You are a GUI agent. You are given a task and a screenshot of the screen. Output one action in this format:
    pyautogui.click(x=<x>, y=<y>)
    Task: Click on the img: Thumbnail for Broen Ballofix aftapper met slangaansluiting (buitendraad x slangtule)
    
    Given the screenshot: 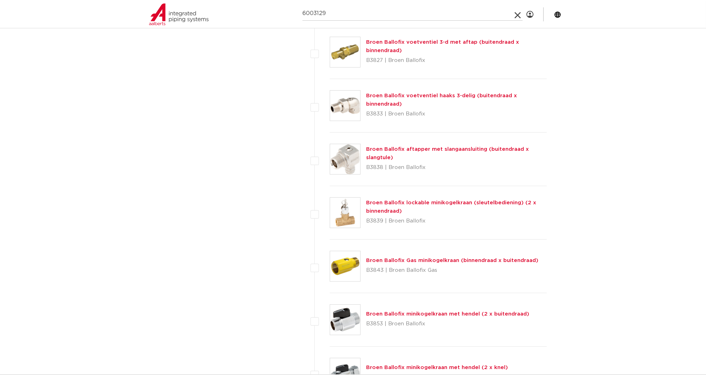 What is the action you would take?
    pyautogui.click(x=345, y=159)
    